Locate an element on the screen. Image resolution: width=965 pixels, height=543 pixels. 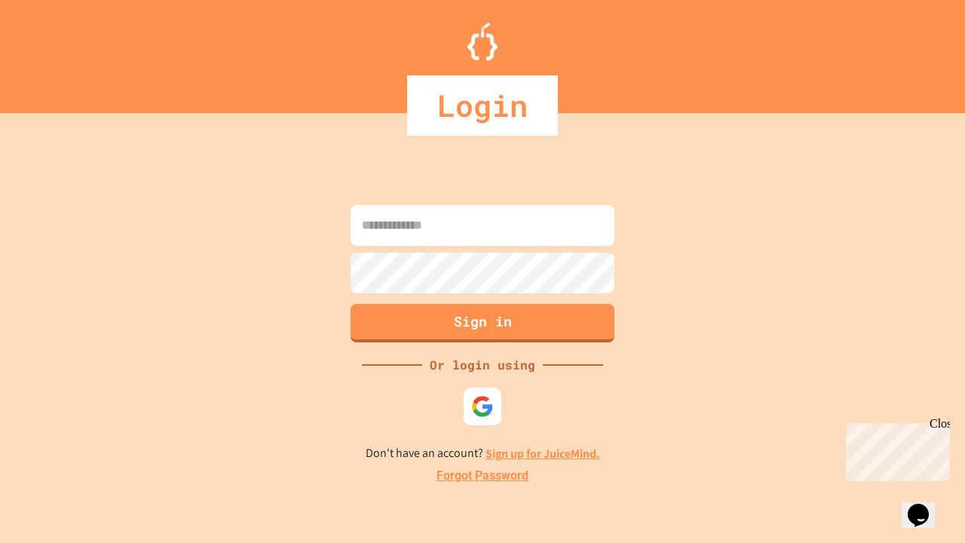
p: Don't have an account? is located at coordinates (482, 453).